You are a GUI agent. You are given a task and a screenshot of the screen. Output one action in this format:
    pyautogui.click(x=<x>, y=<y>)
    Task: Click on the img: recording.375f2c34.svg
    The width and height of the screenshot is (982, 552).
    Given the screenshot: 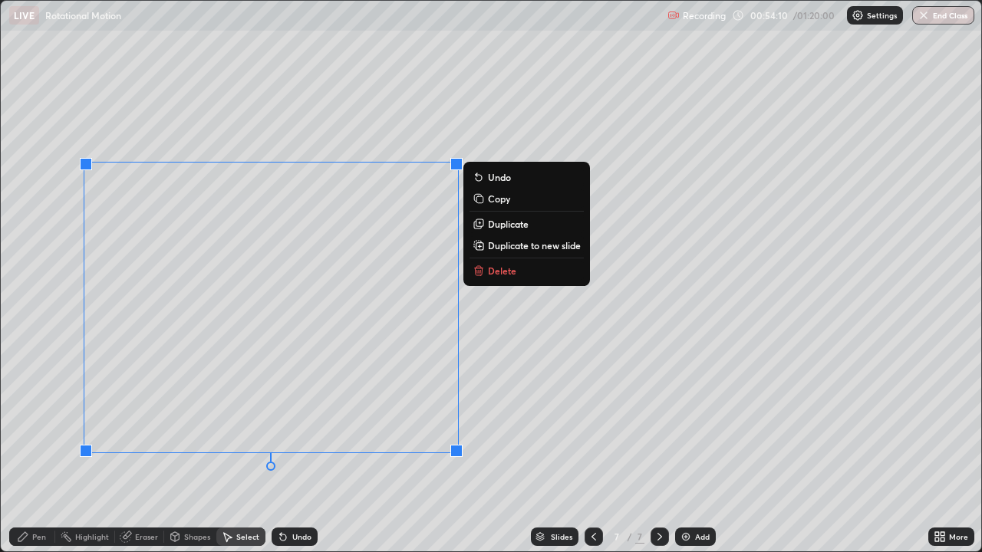 What is the action you would take?
    pyautogui.click(x=673, y=15)
    